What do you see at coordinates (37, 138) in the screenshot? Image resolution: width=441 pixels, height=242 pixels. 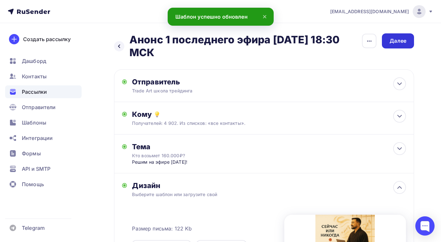 I see `span: Интеграции` at bounding box center [37, 138].